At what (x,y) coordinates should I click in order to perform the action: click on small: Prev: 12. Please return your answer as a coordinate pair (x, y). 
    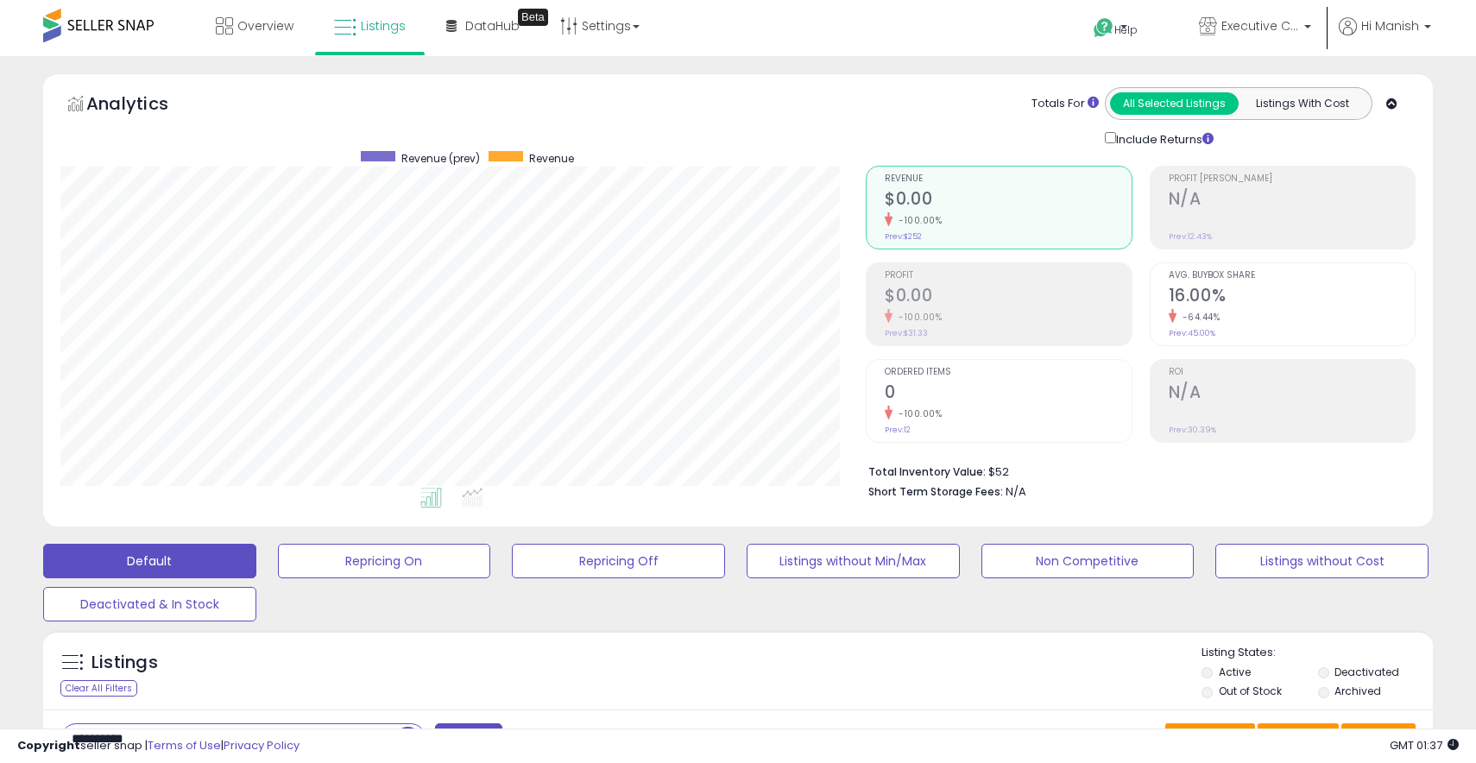
    Looking at the image, I should click on (898, 430).